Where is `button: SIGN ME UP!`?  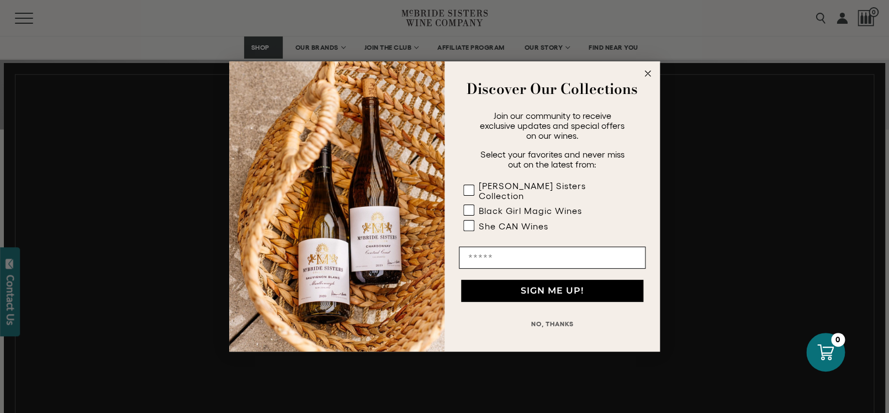 button: SIGN ME UP! is located at coordinates (552, 291).